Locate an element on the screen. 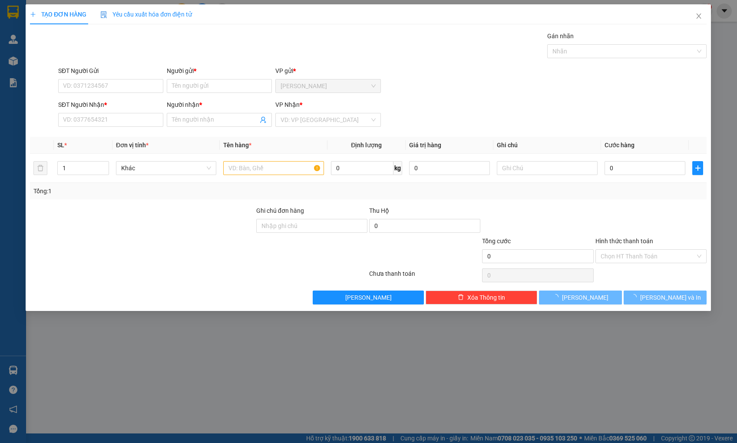 This screenshot has height=443, width=737. div: Người nhận is located at coordinates (220, 105).